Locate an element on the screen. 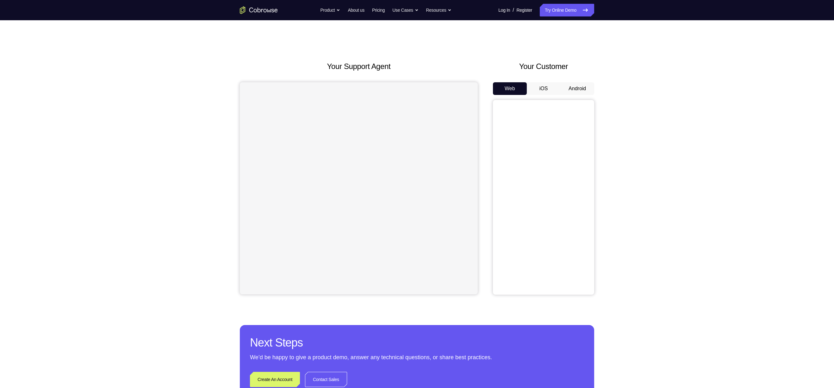 This screenshot has width=834, height=388. a: Create An Account is located at coordinates (275, 379).